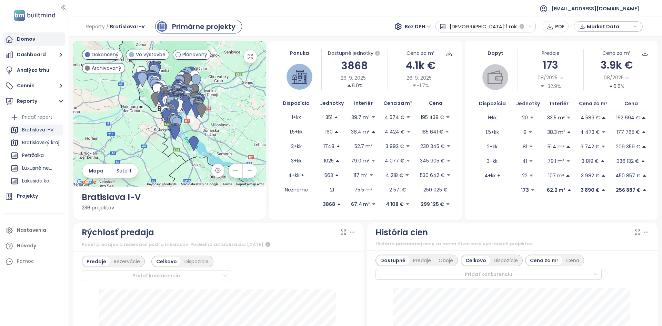  Describe the element at coordinates (124, 171) in the screenshot. I see `button: Satelit` at that location.